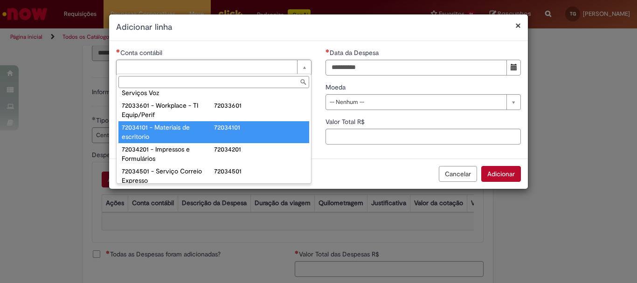 The height and width of the screenshot is (283, 637). Describe the element at coordinates (168, 110) in the screenshot. I see `div: 72033601 - Workplace - TI Equip/Perif` at that location.